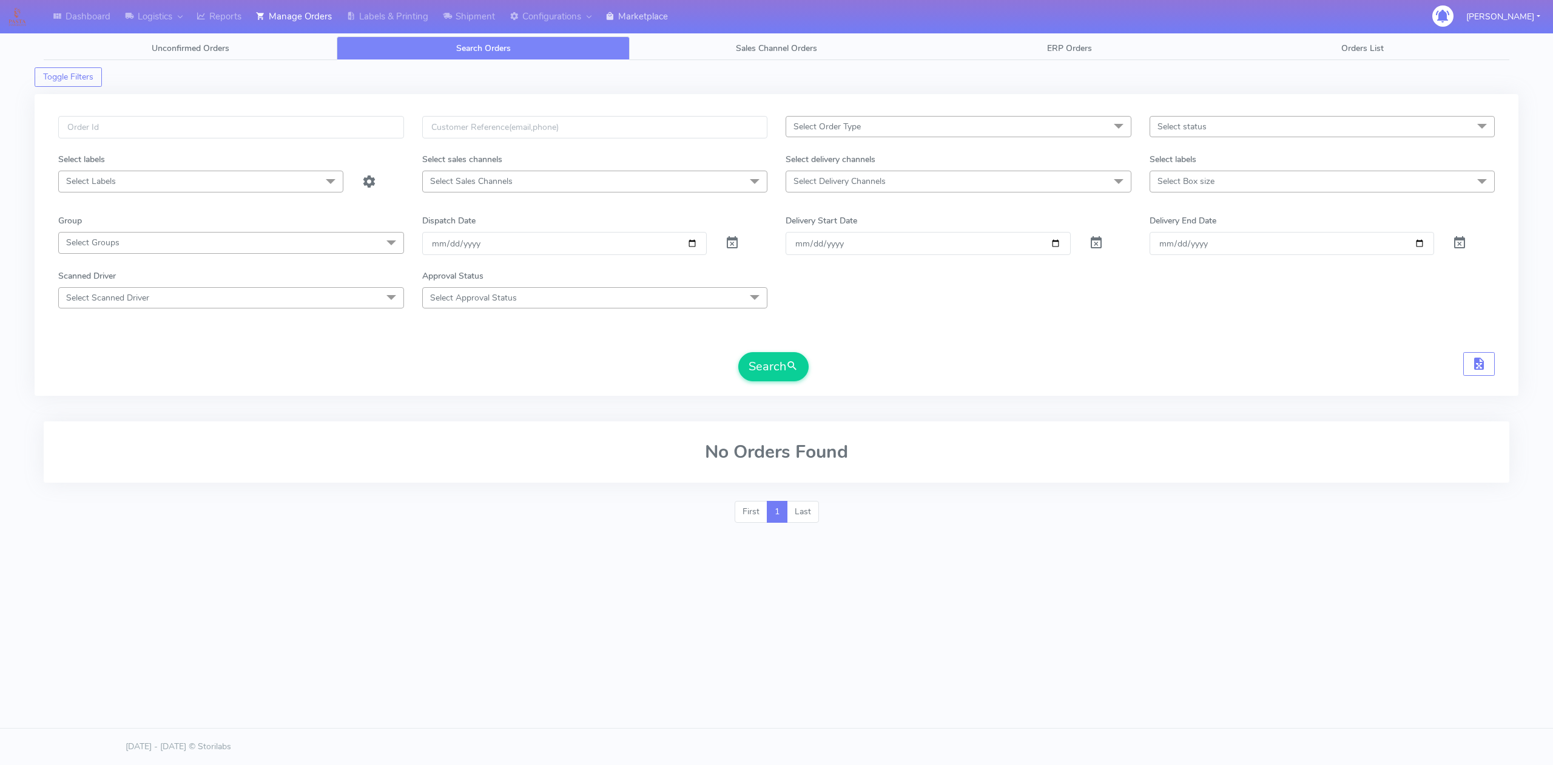 This screenshot has height=765, width=1553. What do you see at coordinates (777, 512) in the screenshot?
I see `a: 1` at bounding box center [777, 512].